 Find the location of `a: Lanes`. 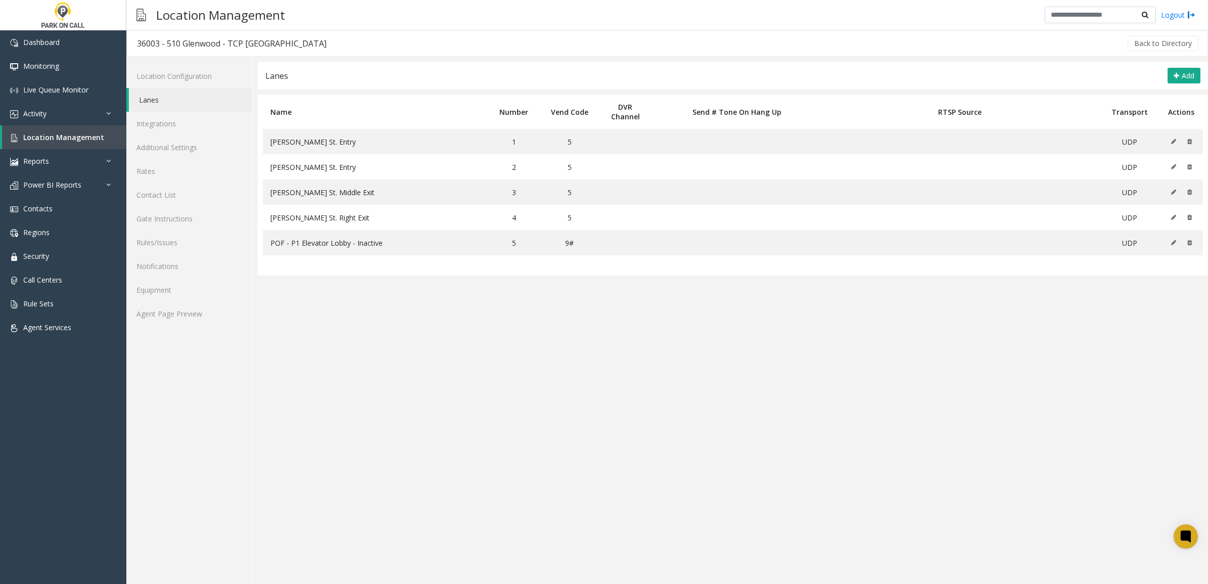

a: Lanes is located at coordinates (191, 100).